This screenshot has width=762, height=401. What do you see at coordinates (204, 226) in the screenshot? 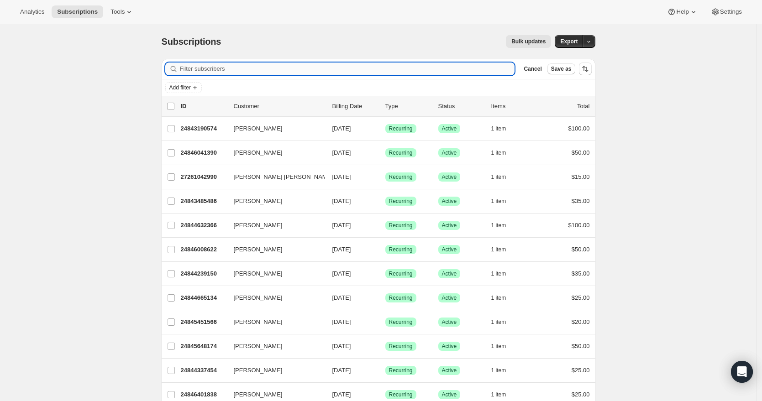
I see `p: 24844632366` at bounding box center [204, 226].